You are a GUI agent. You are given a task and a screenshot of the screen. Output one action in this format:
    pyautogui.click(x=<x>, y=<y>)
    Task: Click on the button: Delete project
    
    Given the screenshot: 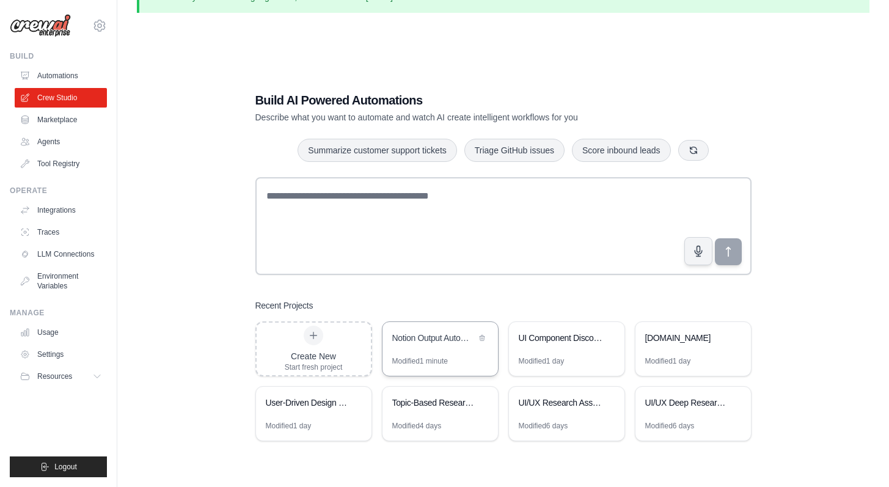 What is the action you would take?
    pyautogui.click(x=482, y=338)
    